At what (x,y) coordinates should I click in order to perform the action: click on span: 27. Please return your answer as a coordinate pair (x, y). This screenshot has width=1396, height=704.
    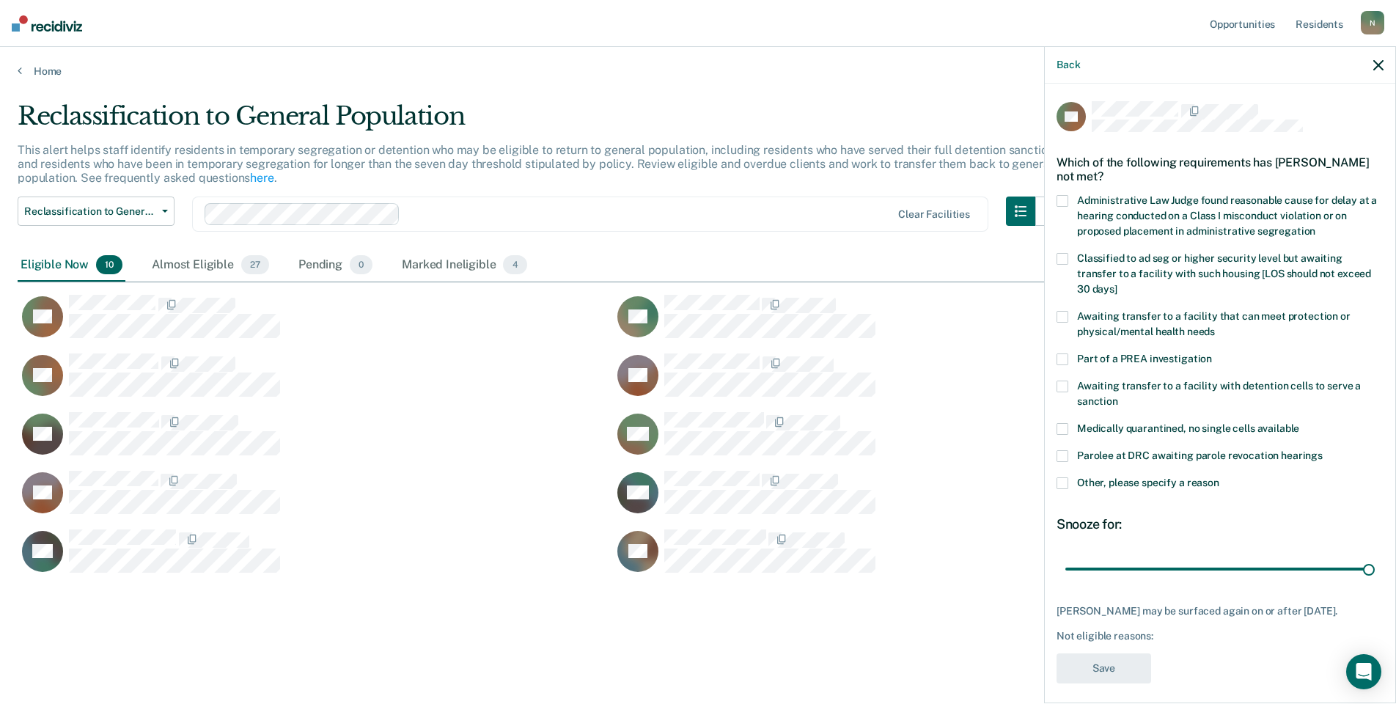
    Looking at the image, I should click on (255, 265).